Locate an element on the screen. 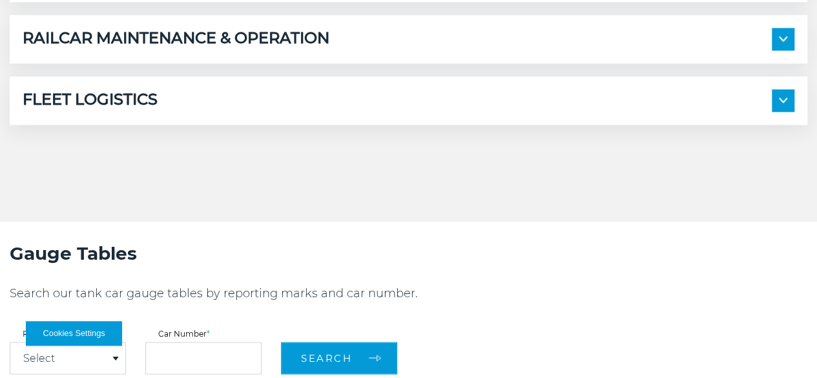 The height and width of the screenshot is (378, 817). p: Search our tank car gauge tables by reporting marks and car number. is located at coordinates (305, 293).